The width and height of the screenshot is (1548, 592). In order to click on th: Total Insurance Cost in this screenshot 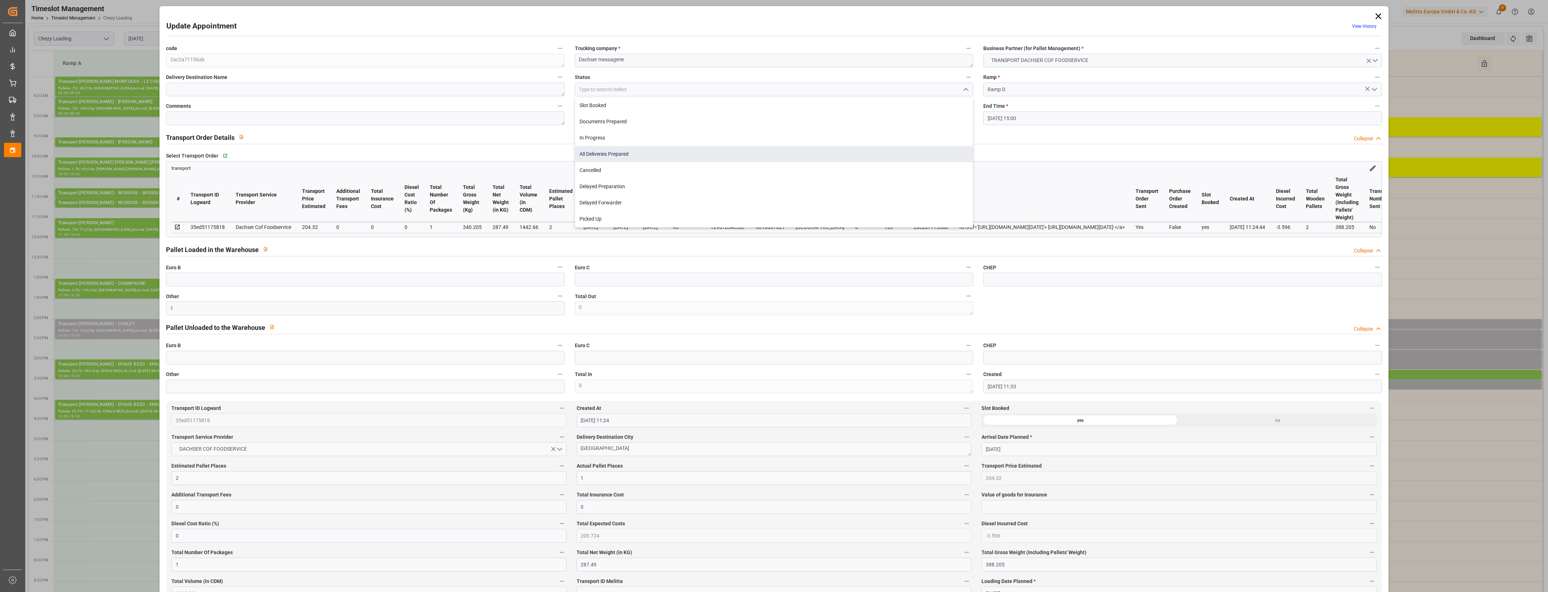, I will do `click(382, 199)`.